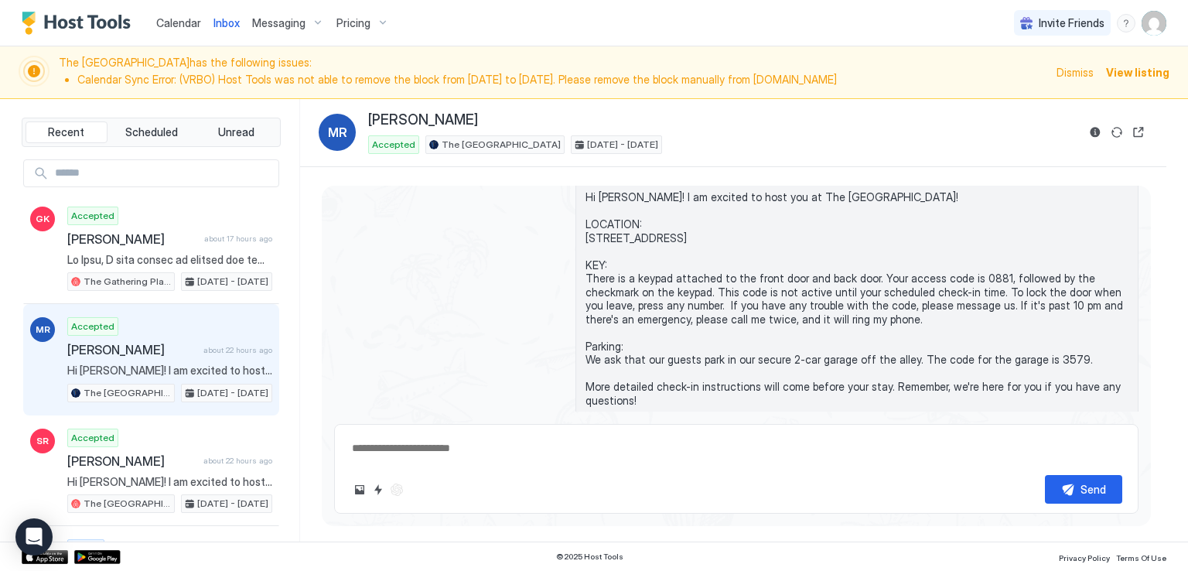 The image size is (1188, 571). I want to click on button: Upload image, so click(360, 490).